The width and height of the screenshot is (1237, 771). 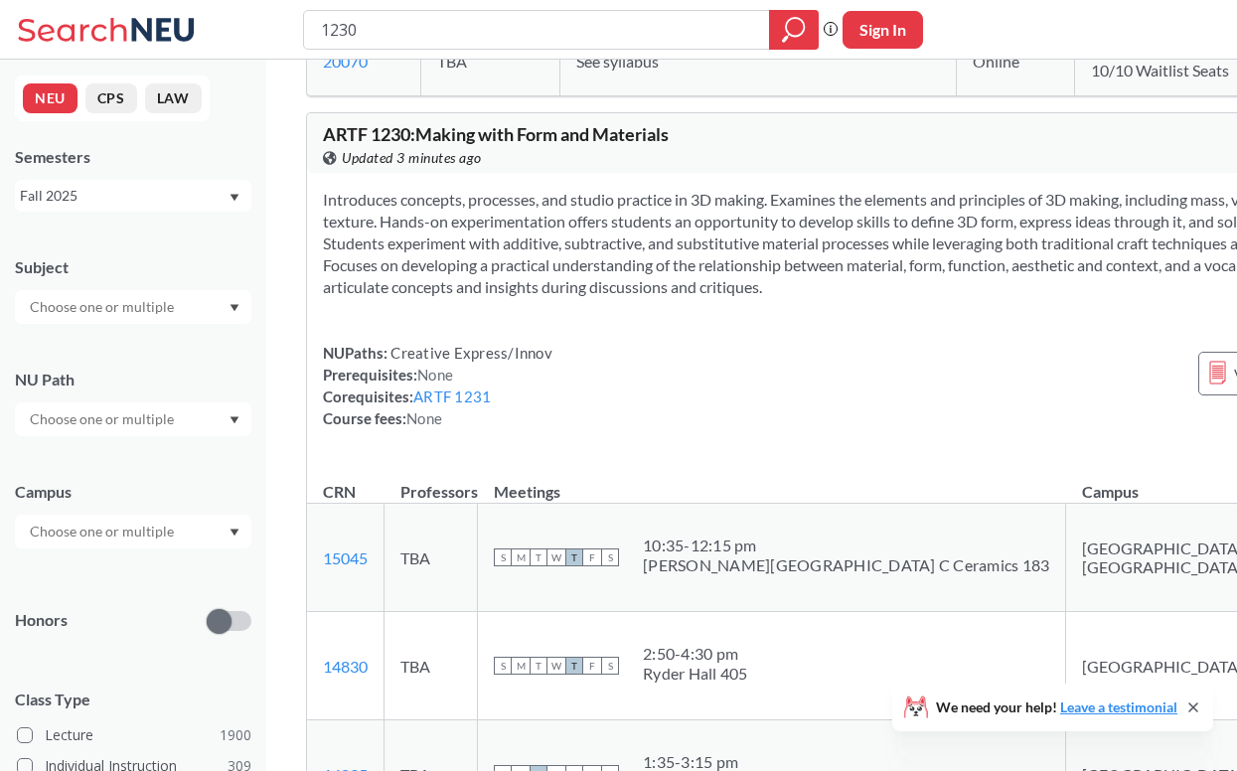 I want to click on button: NEU, so click(x=50, y=98).